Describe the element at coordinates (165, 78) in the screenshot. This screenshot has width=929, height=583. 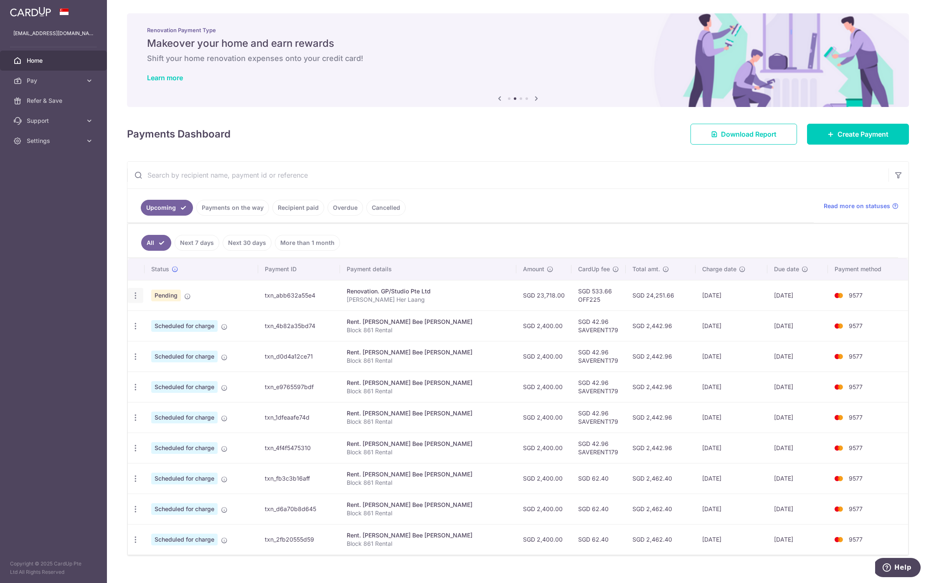
I see `a: Learn more` at that location.